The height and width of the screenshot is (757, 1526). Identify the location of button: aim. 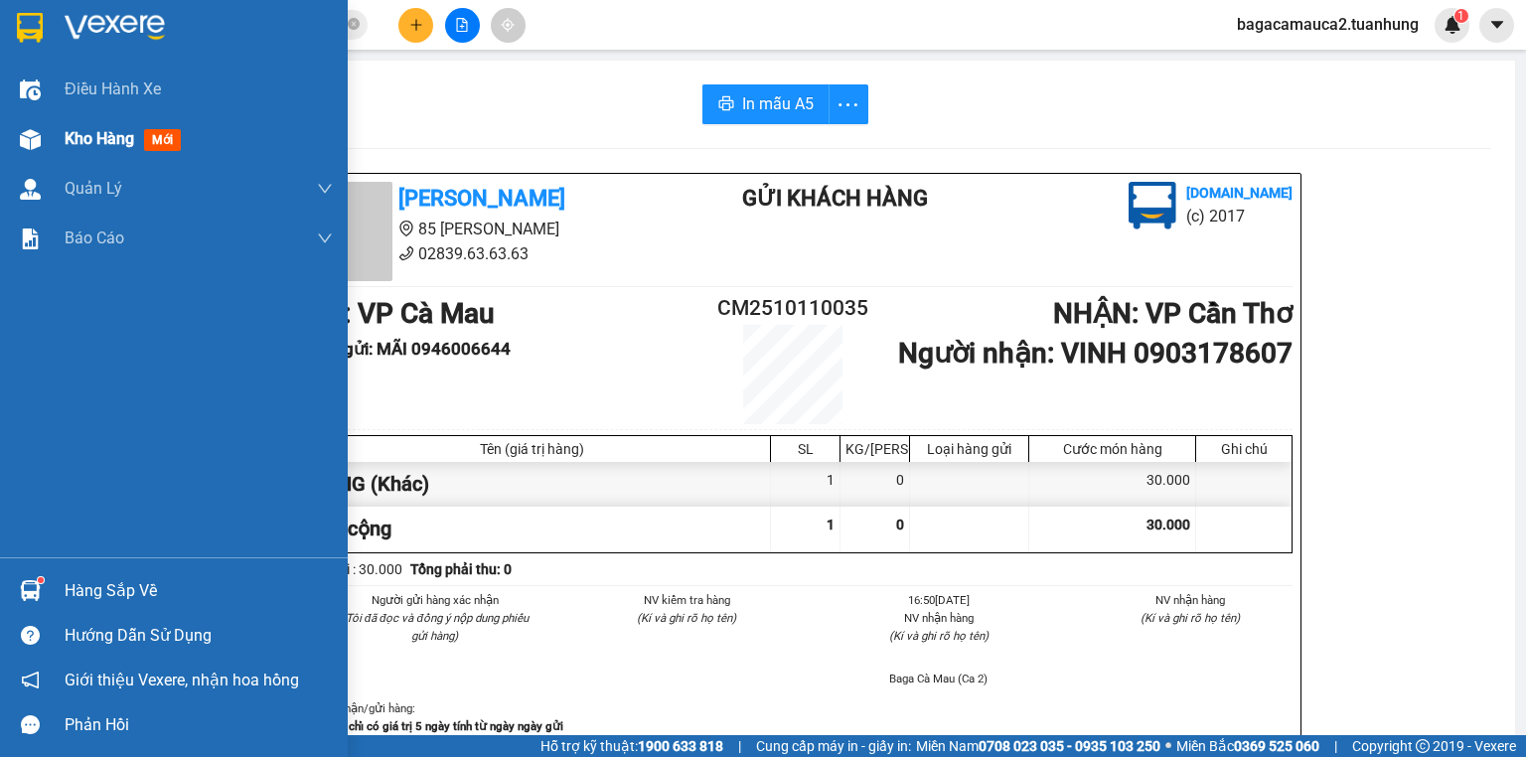
(508, 25).